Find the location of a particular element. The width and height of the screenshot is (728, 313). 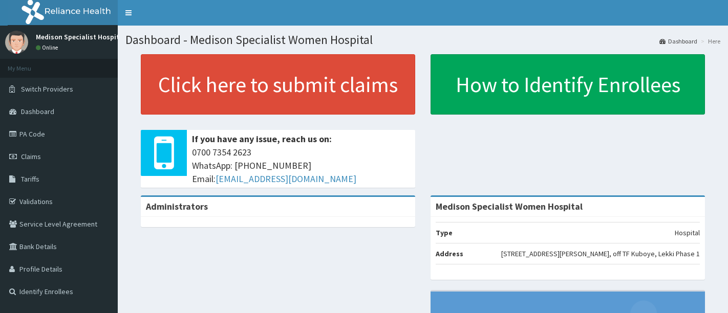

li: Here is located at coordinates (709, 41).